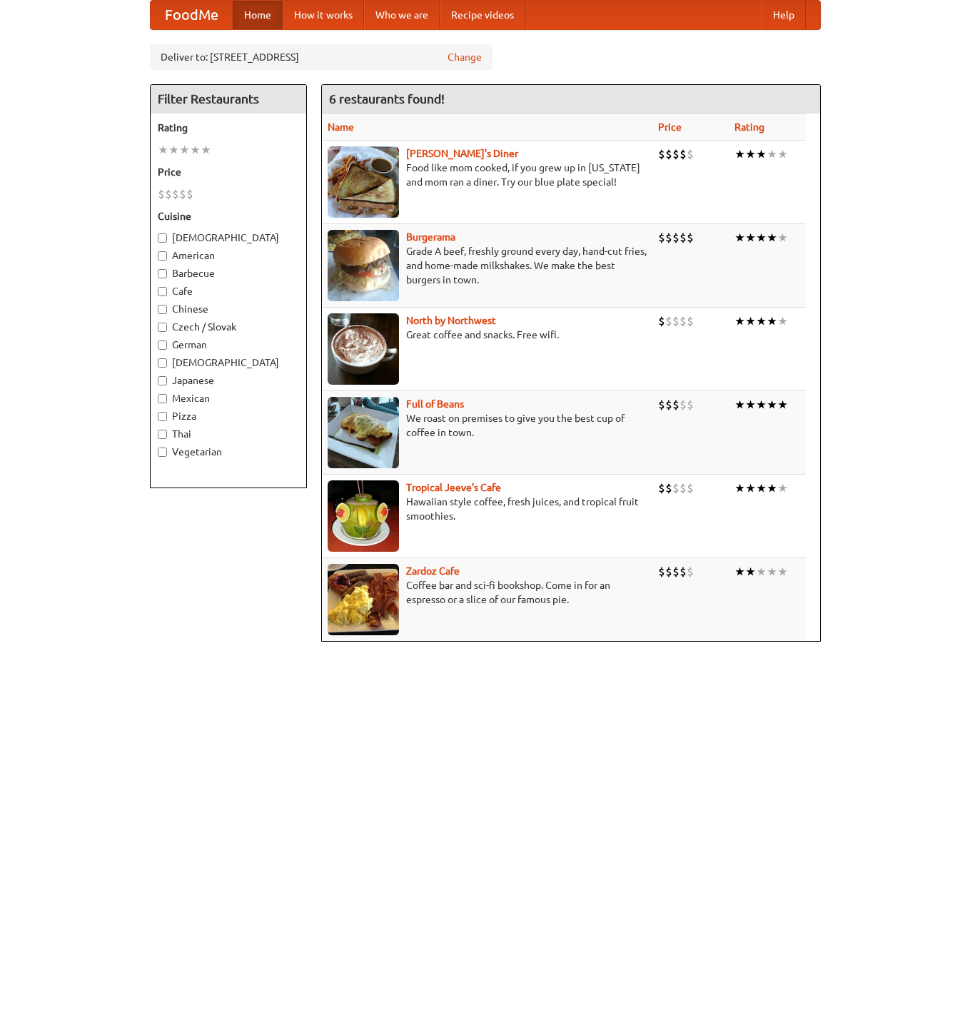 This screenshot has height=1010, width=970. I want to click on a: Full of Beans, so click(435, 404).